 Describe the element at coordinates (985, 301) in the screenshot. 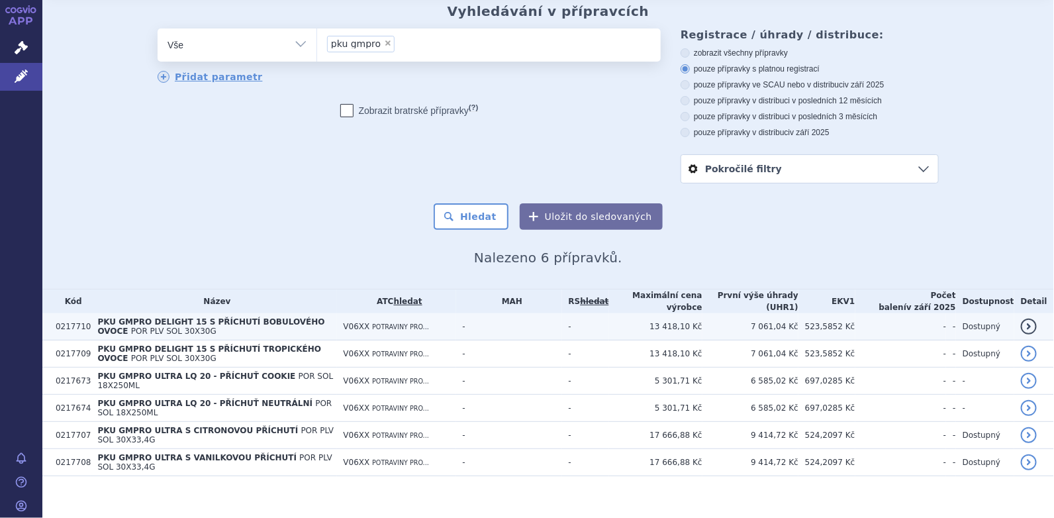

I see `th: Dostupnost` at that location.